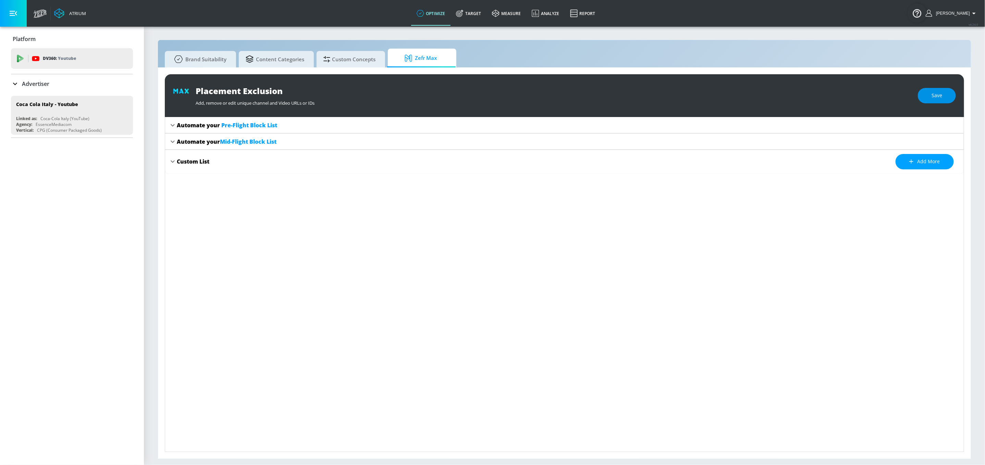 The image size is (985, 465). What do you see at coordinates (199, 59) in the screenshot?
I see `span: Brand Suitability` at bounding box center [199, 59].